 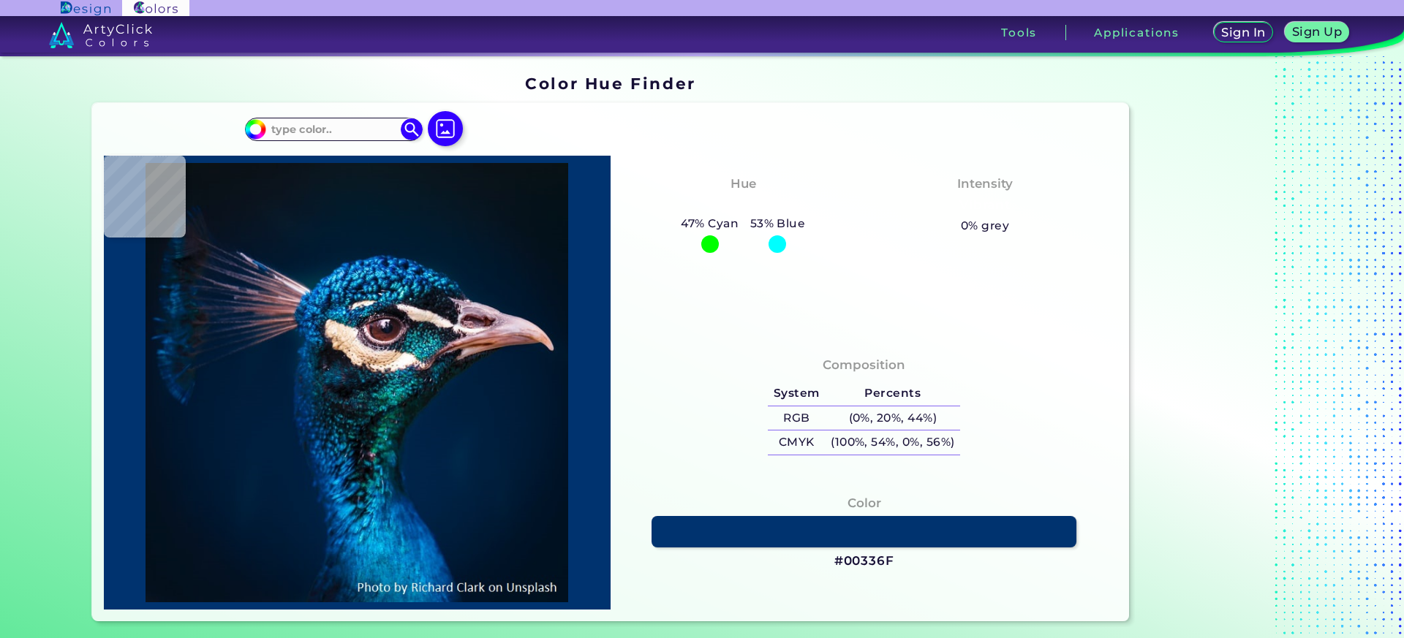 I want to click on img: icon search, so click(x=412, y=129).